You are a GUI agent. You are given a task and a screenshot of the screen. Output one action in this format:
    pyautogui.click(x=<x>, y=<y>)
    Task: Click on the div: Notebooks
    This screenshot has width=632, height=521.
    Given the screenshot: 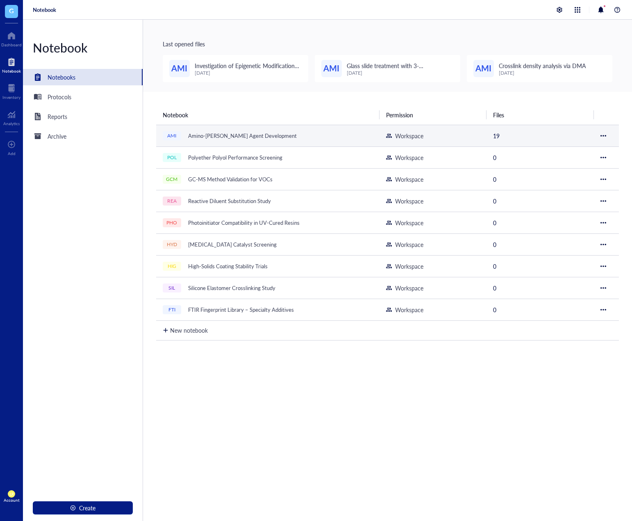 What is the action you would take?
    pyautogui.click(x=61, y=77)
    